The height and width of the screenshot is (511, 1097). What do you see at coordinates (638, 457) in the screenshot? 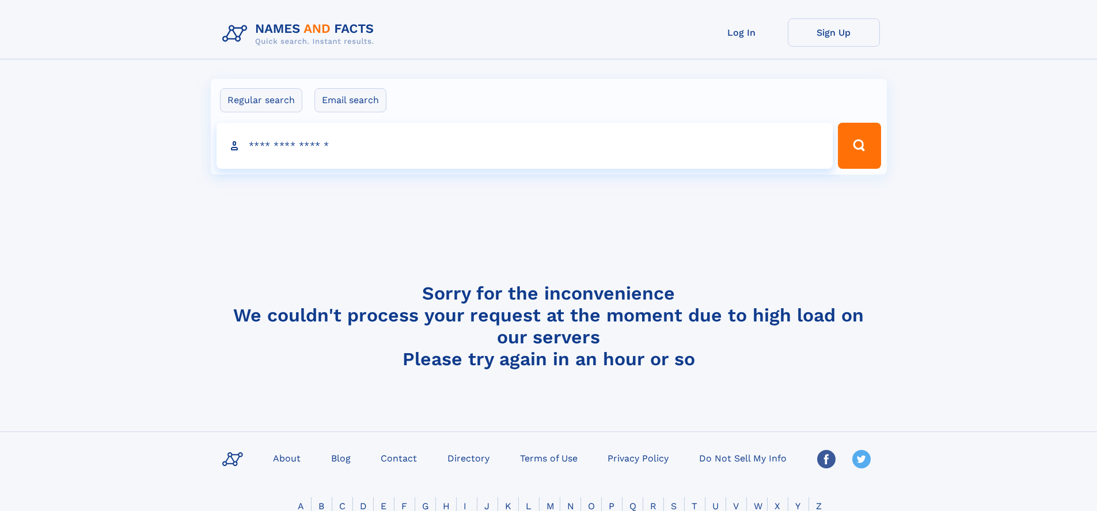
I see `a: Privacy Policy` at bounding box center [638, 457].